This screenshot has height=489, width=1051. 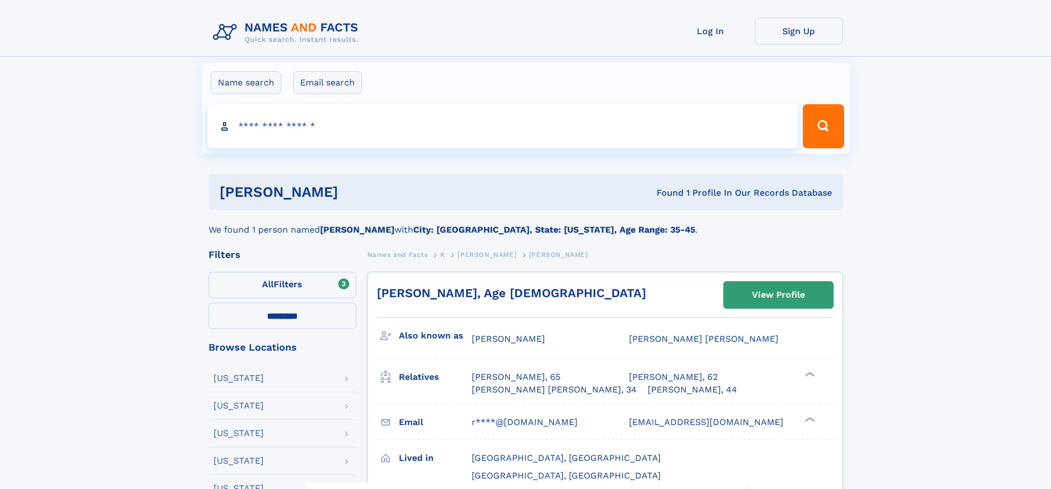 I want to click on a: View Profile, so click(x=778, y=295).